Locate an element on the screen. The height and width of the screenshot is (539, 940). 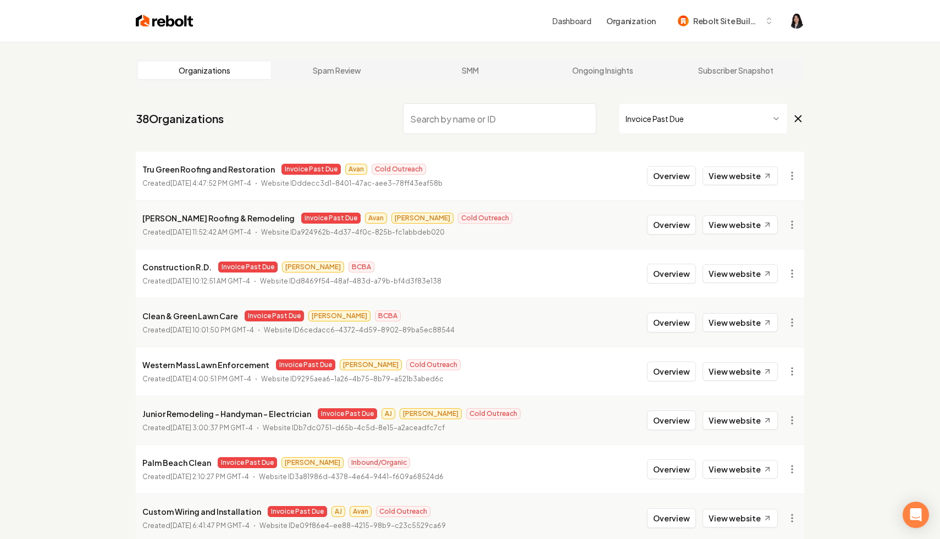
p: Website ID 9295aea6-1a26-4b75-8b79-a521b3abed6c is located at coordinates (352, 379).